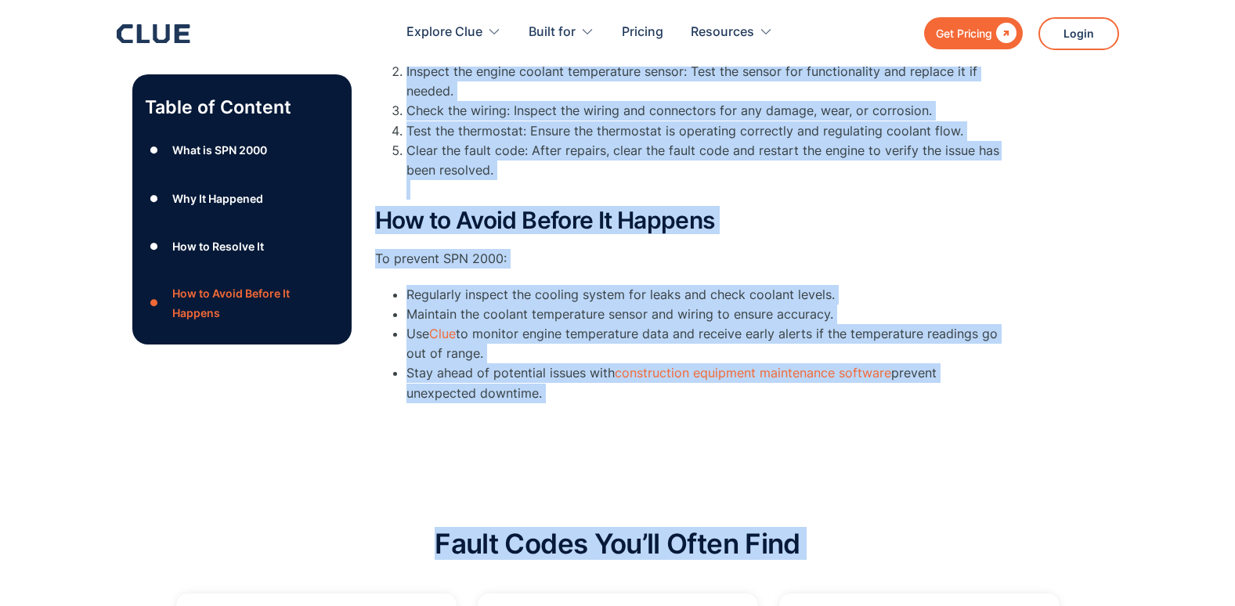 This screenshot has width=1235, height=606. Describe the element at coordinates (688, 258) in the screenshot. I see `p: To prevent SPN 2000:` at that location.